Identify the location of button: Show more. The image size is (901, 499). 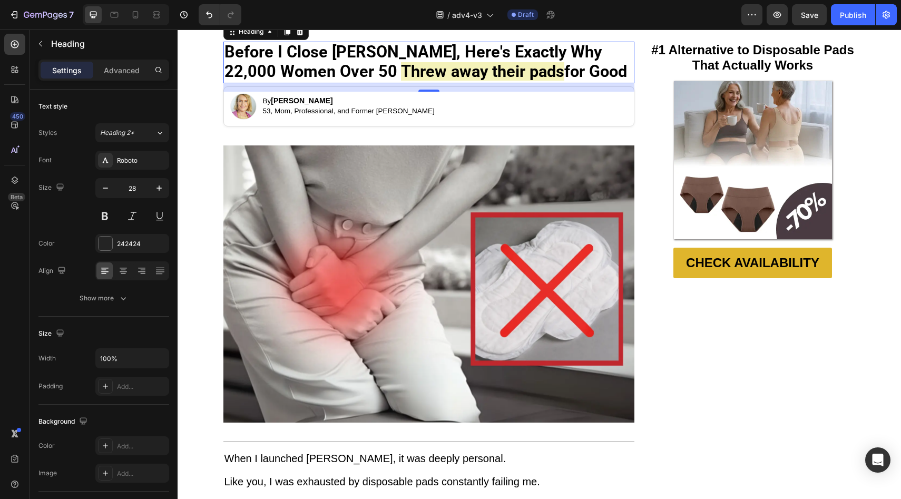
(104, 298).